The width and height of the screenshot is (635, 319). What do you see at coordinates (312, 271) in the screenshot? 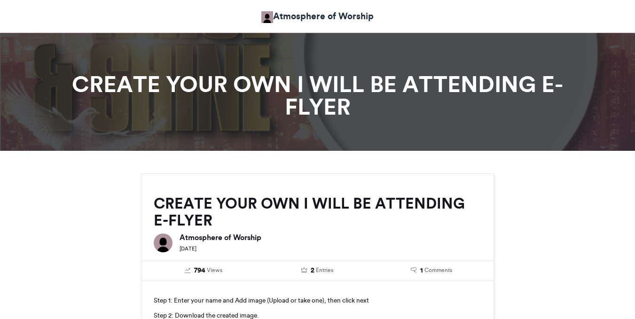
I see `span: 2` at bounding box center [312, 271].